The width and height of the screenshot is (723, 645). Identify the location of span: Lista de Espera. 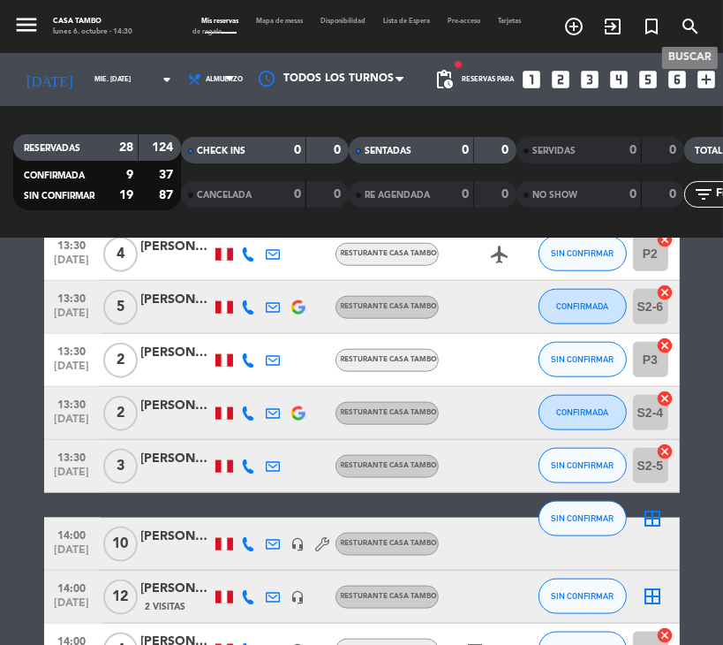
(407, 21).